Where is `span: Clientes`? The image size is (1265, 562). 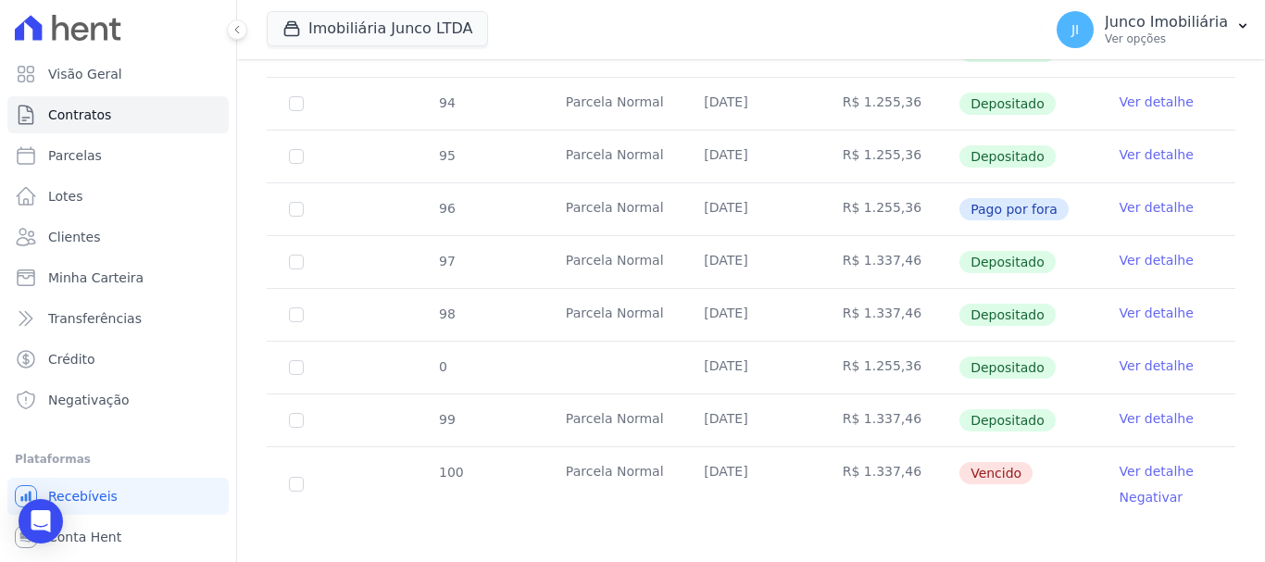
span: Clientes is located at coordinates (74, 237).